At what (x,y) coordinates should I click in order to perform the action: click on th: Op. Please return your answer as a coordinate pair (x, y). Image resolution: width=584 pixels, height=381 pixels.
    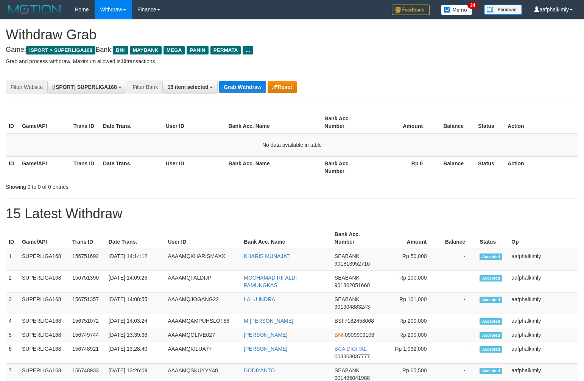
    Looking at the image, I should click on (544, 238).